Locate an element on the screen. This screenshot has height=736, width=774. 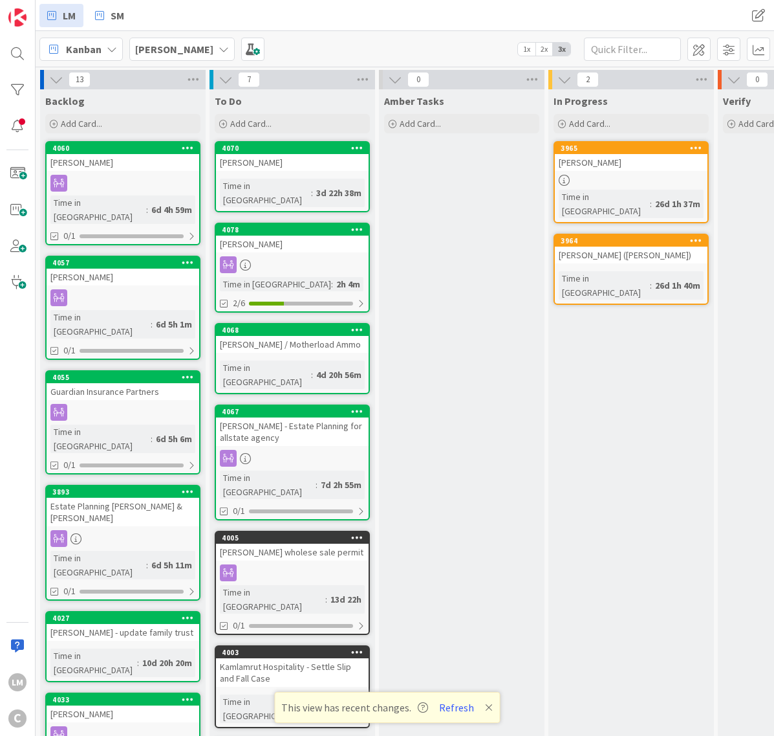
span: Verify is located at coordinates (737, 101).